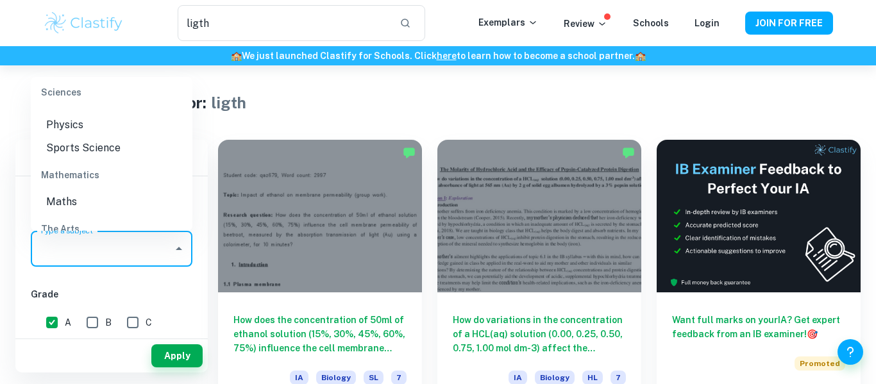  Describe the element at coordinates (446, 56) in the screenshot. I see `a: here` at that location.